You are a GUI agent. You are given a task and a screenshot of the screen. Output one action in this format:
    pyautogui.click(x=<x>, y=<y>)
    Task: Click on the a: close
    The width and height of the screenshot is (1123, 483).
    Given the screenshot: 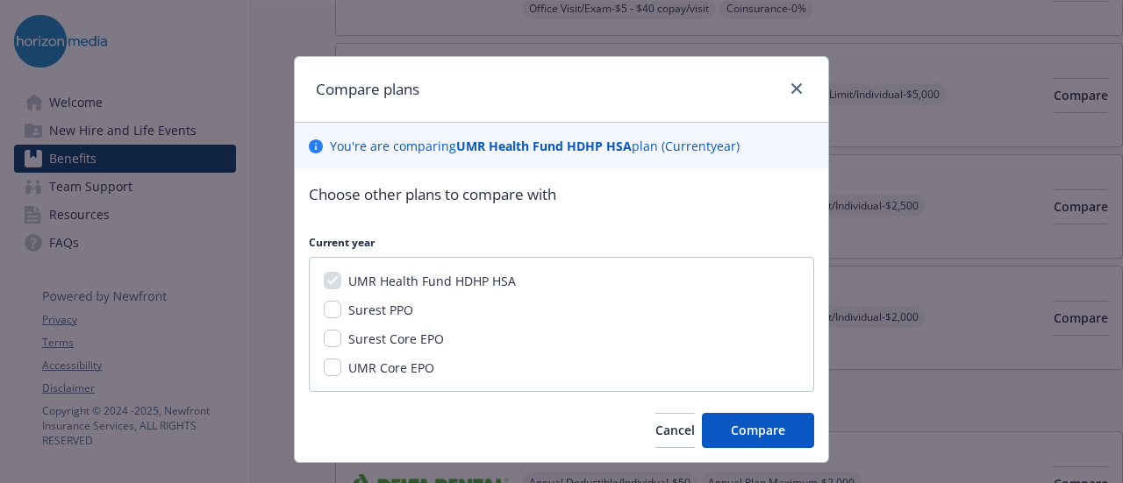 What is the action you would take?
    pyautogui.click(x=797, y=89)
    